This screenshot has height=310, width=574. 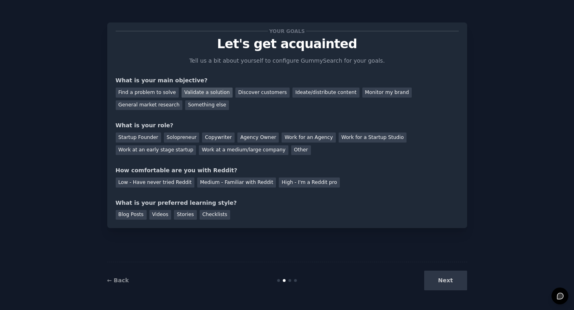 I want to click on div: What is your preferred learning style?, so click(x=287, y=203).